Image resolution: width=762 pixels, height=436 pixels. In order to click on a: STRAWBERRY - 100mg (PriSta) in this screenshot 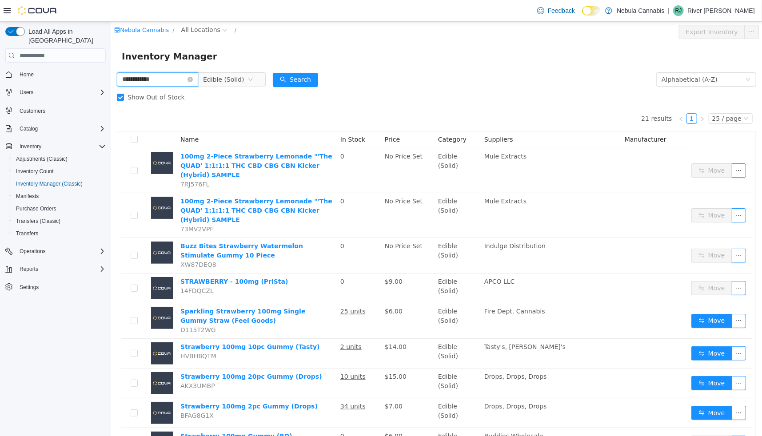, I will do `click(123, 260)`.